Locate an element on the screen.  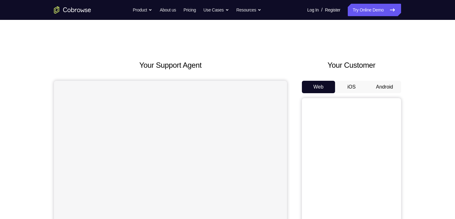
button: Resources is located at coordinates (249, 10).